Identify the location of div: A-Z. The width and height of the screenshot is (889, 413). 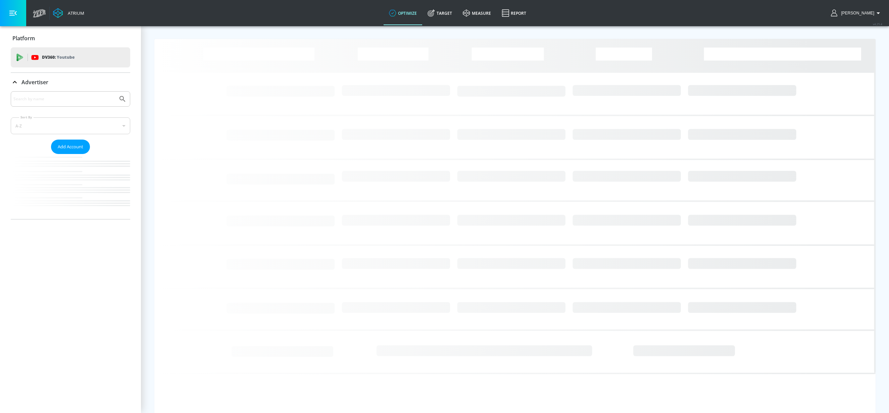
(71, 126).